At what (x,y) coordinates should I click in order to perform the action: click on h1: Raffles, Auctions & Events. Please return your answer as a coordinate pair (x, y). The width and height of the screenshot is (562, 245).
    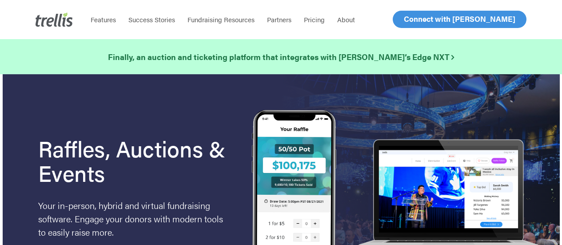
    Looking at the image, I should click on (134, 161).